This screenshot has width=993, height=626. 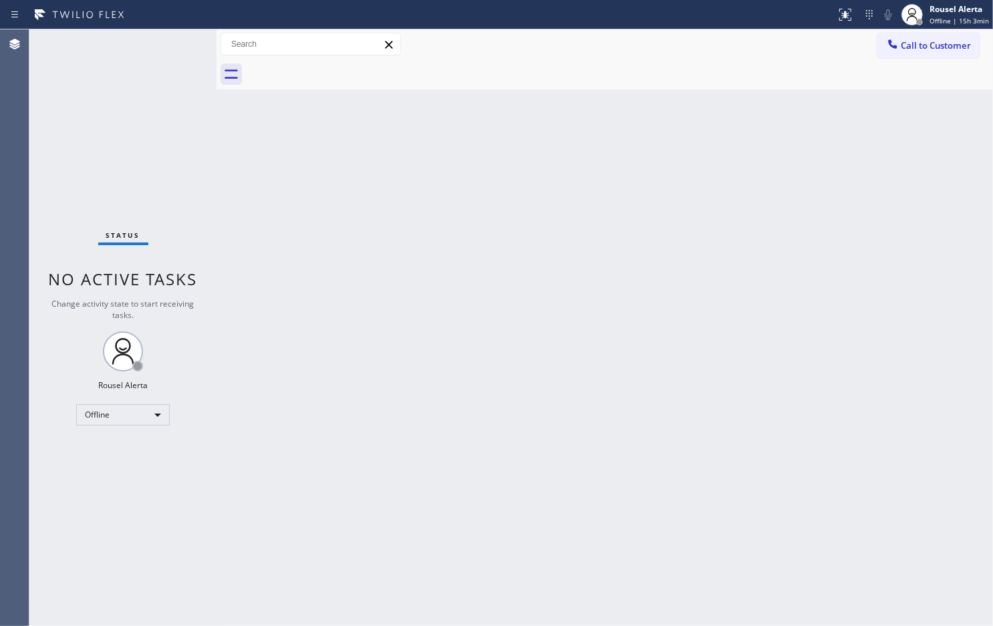 I want to click on span: Change activity state to start receiving tasks., so click(x=123, y=309).